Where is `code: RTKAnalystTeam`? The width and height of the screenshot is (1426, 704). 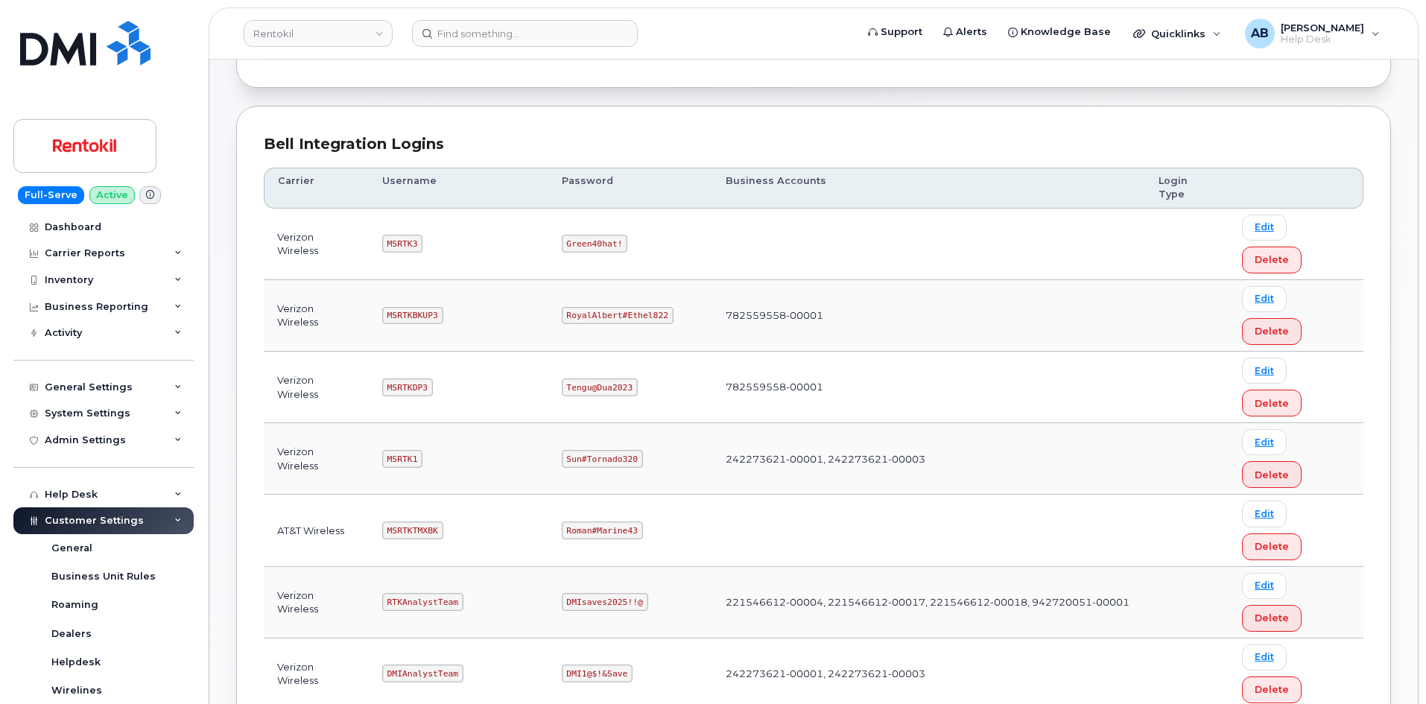
code: RTKAnalystTeam is located at coordinates (422, 602).